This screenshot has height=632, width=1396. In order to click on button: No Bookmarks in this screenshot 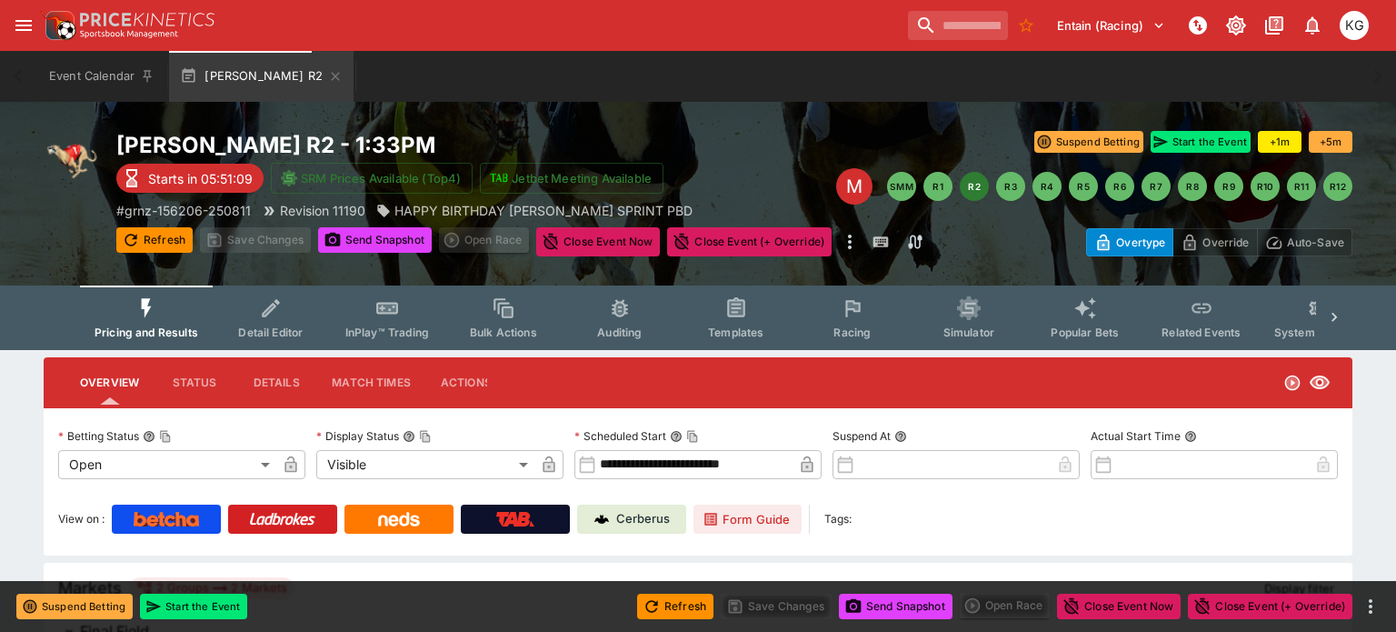, I will do `click(1026, 25)`.